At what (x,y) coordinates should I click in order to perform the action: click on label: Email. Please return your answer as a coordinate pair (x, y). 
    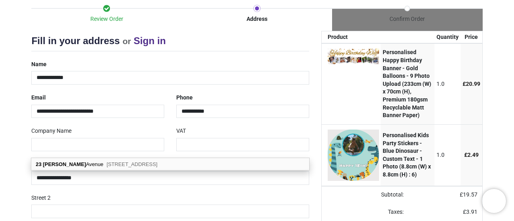
    Looking at the image, I should click on (39, 98).